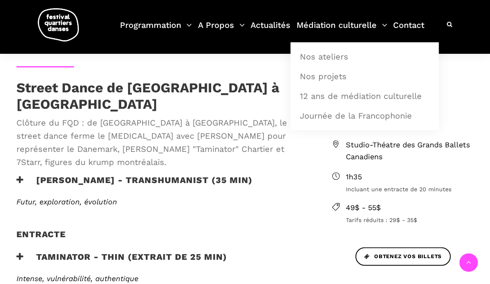  Describe the element at coordinates (403, 256) in the screenshot. I see `a: Obtenez vos billets` at that location.